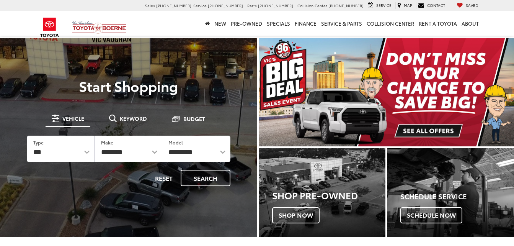 This screenshot has width=514, height=246. What do you see at coordinates (391, 23) in the screenshot?
I see `a: Collision Center` at bounding box center [391, 23].